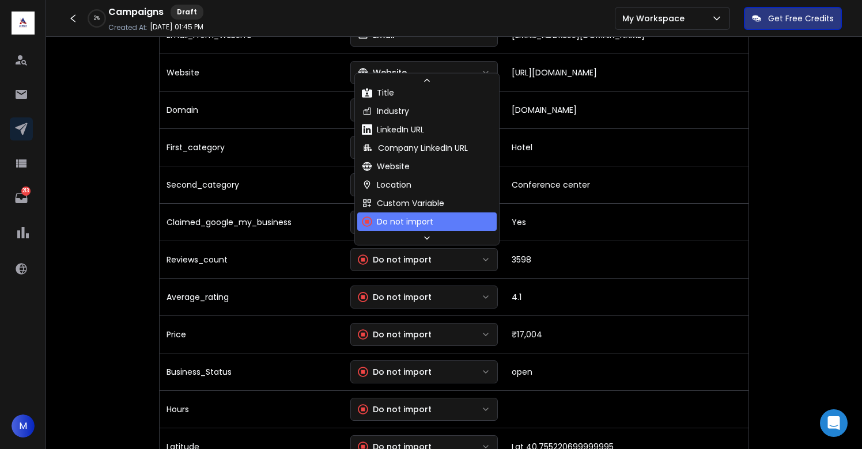 The image size is (862, 449). Describe the element at coordinates (251, 147) in the screenshot. I see `td: First_category` at that location.